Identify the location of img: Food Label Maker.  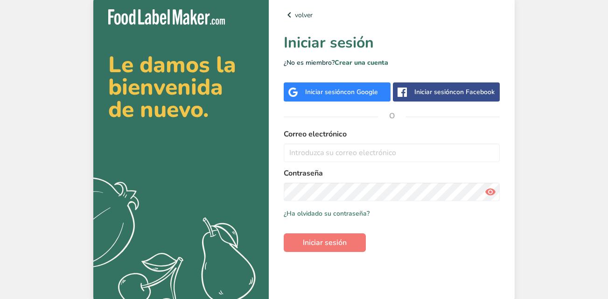
(167, 17).